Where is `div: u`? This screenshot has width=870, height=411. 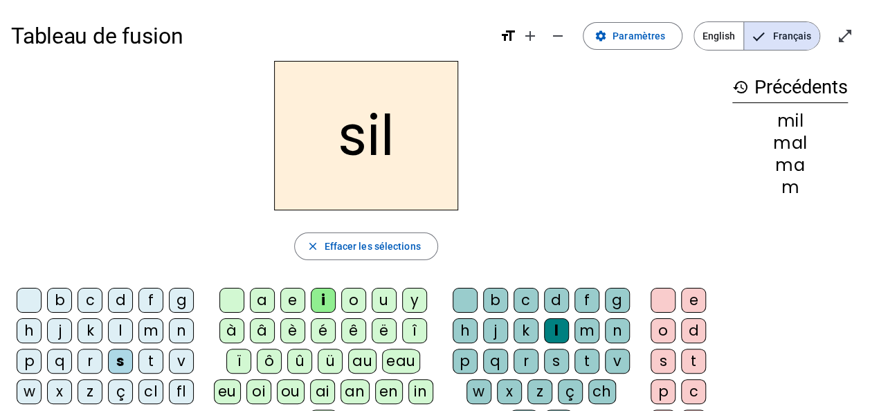 div: u is located at coordinates (384, 300).